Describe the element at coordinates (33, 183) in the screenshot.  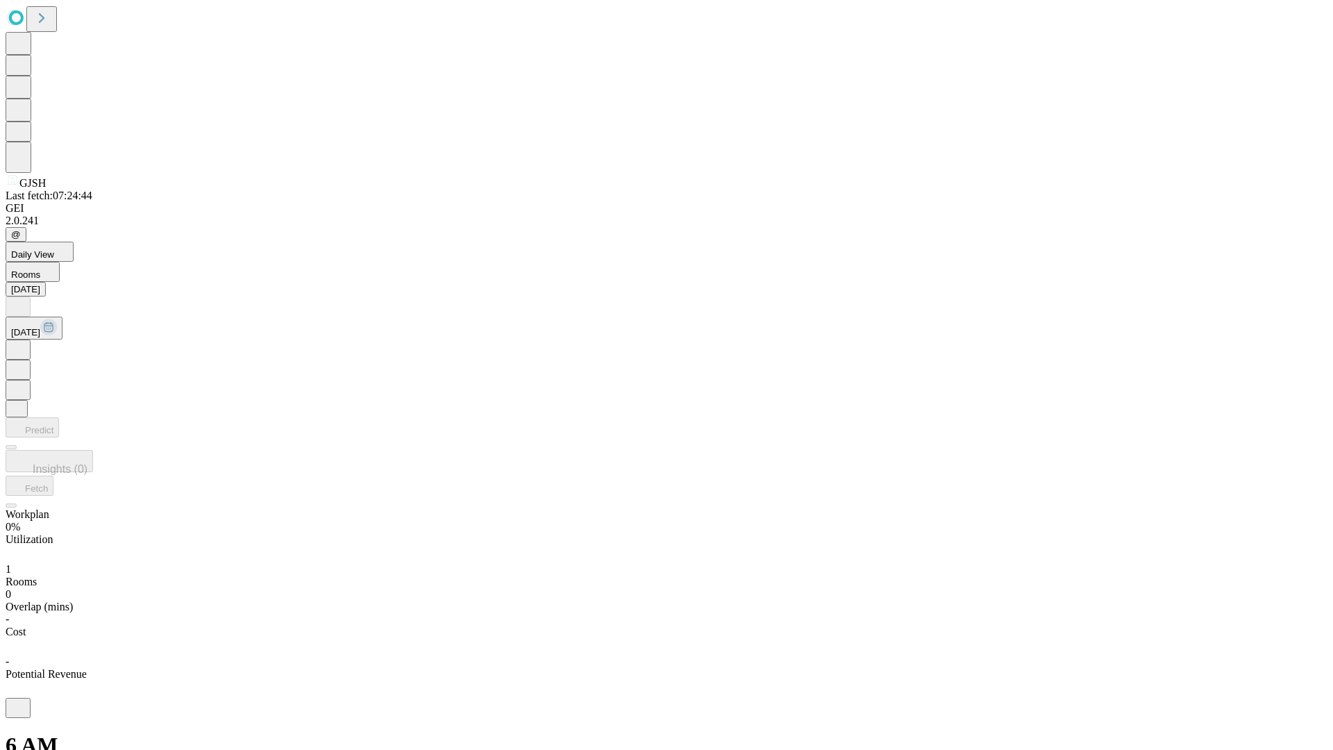
I see `span: GJSH` at that location.